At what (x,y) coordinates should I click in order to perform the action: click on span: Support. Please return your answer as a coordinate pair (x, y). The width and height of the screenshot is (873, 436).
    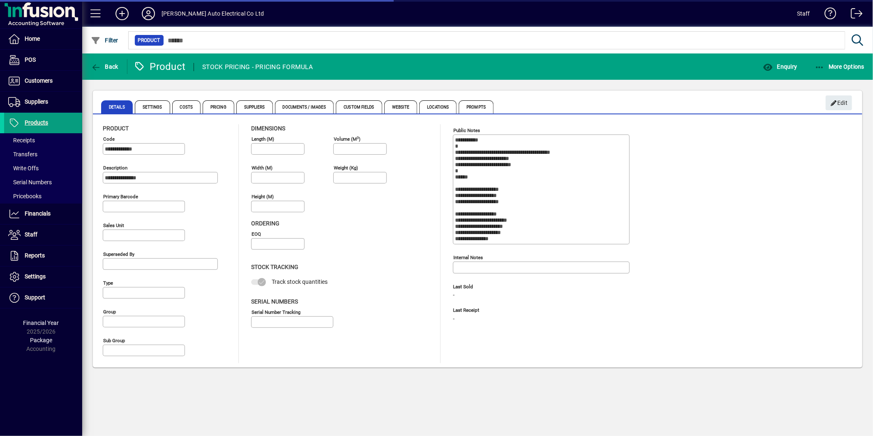
    Looking at the image, I should click on (35, 297).